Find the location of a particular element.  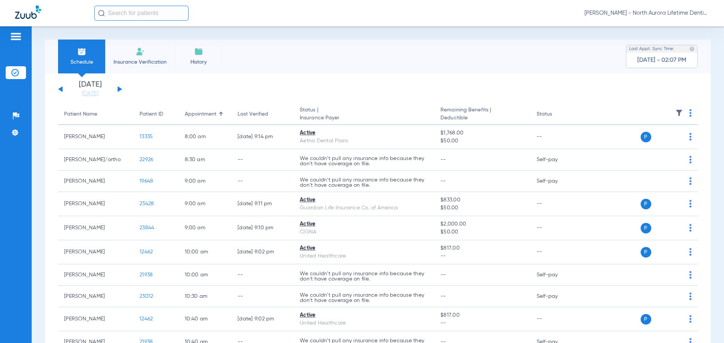

div: Patient ID is located at coordinates (151, 114).